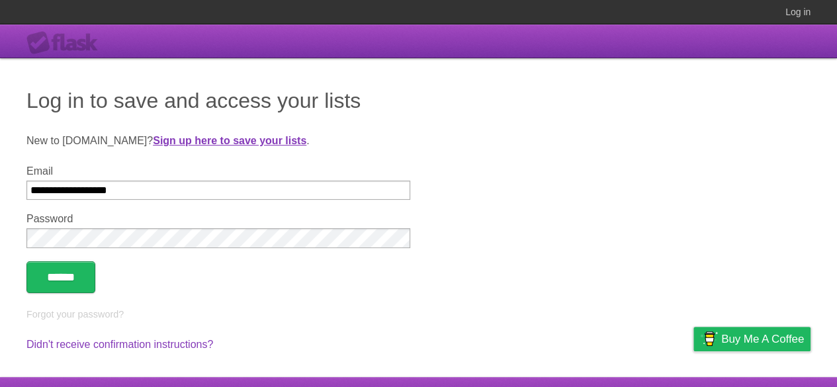 This screenshot has width=837, height=387. What do you see at coordinates (752, 339) in the screenshot?
I see `a: Buy me a coffee` at bounding box center [752, 339].